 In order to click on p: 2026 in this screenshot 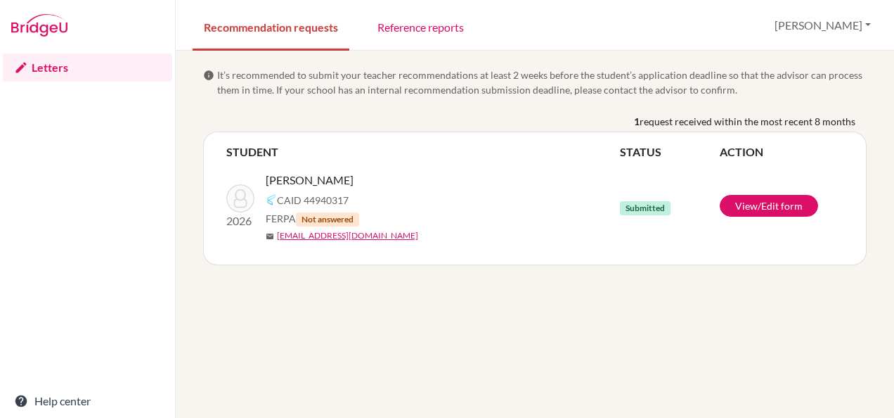, I will do `click(240, 221)`.